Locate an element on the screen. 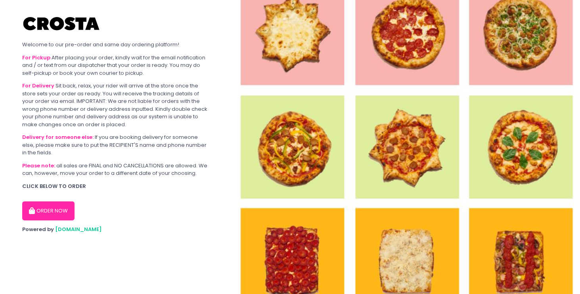 The image size is (580, 294). div: After placing your order, kindly wait for the email notification and / or text from our dispatche... is located at coordinates (116, 65).